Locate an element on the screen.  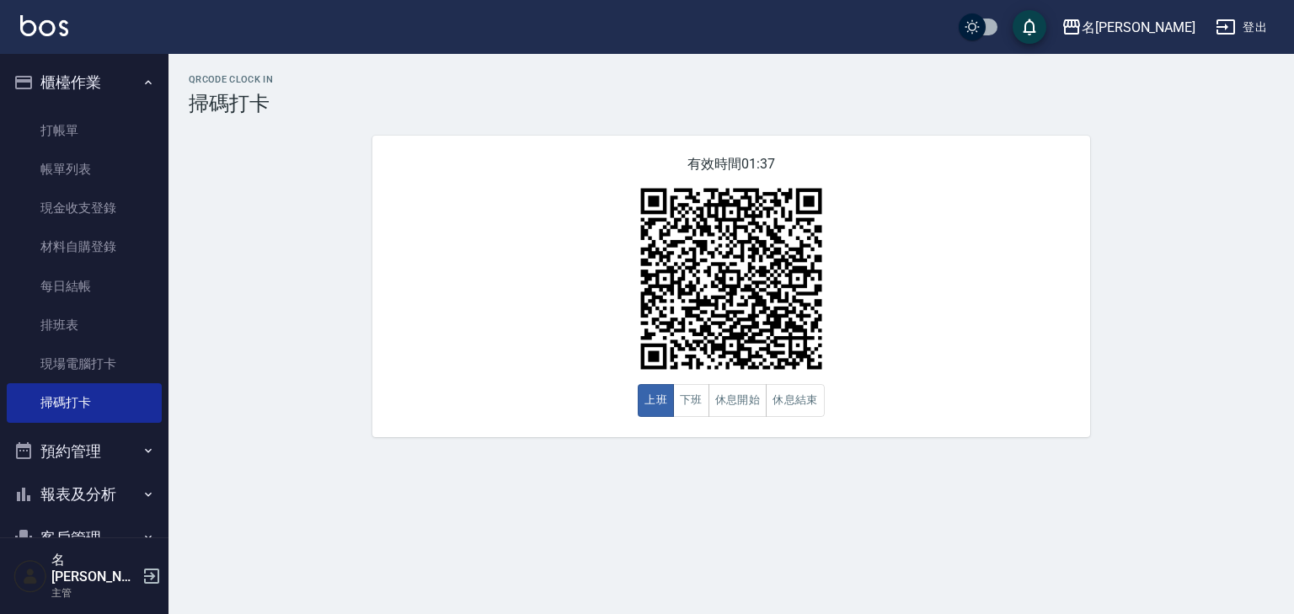
button: 登出 is located at coordinates (1241, 27).